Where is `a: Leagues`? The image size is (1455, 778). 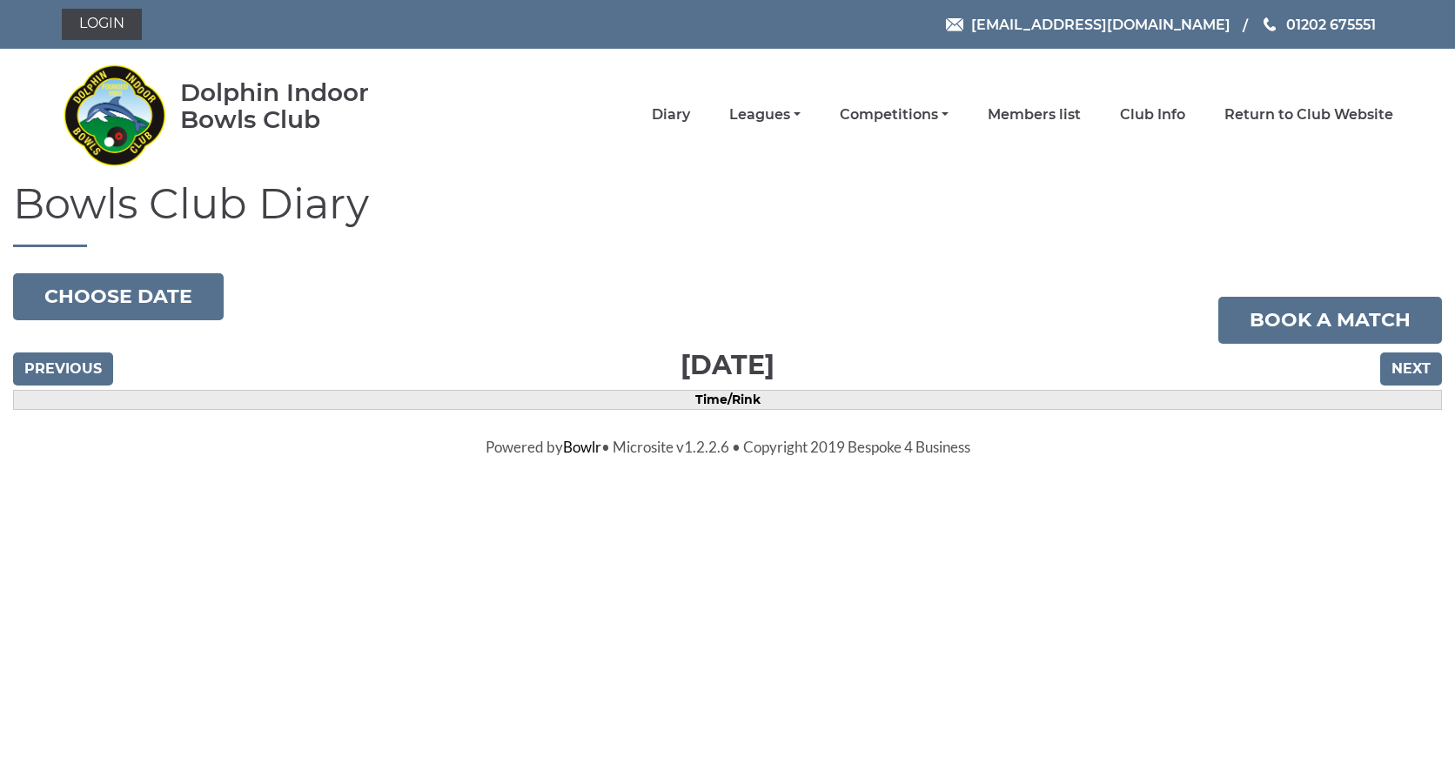 a: Leagues is located at coordinates (765, 115).